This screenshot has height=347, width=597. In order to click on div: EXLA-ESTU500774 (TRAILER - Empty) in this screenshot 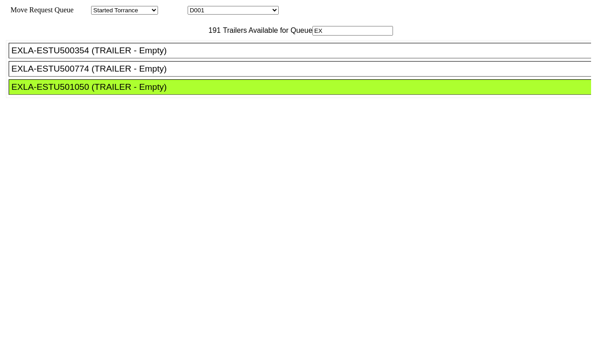, I will do `click(304, 69)`.